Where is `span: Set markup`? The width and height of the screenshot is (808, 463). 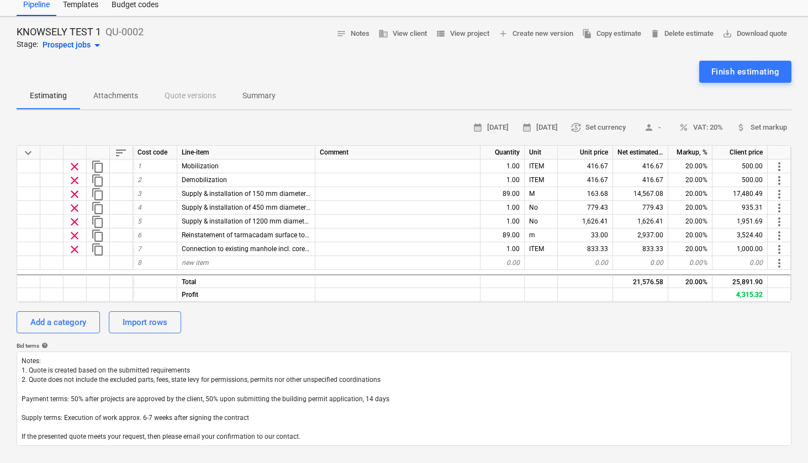 span: Set markup is located at coordinates (761, 128).